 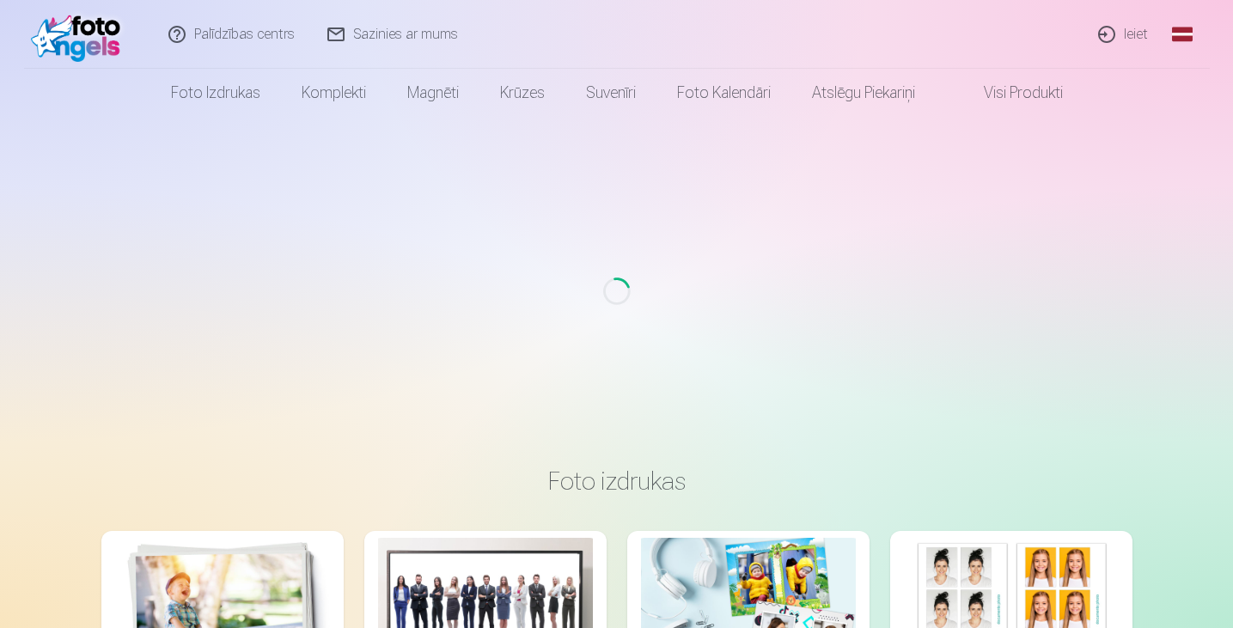 I want to click on a: Visi produkti, so click(x=1010, y=93).